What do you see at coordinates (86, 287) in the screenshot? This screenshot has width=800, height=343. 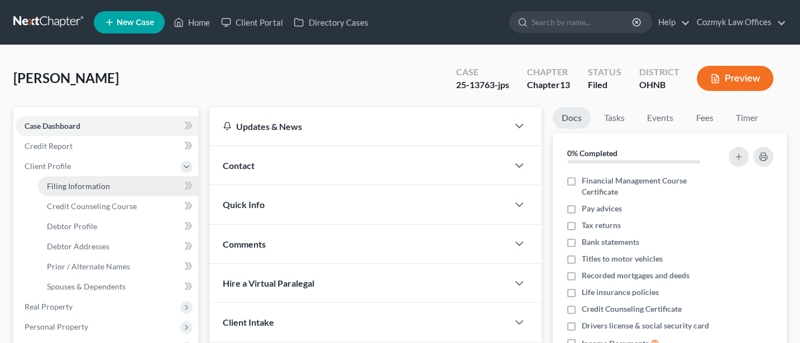 I see `span: Spouses & Dependents` at bounding box center [86, 287].